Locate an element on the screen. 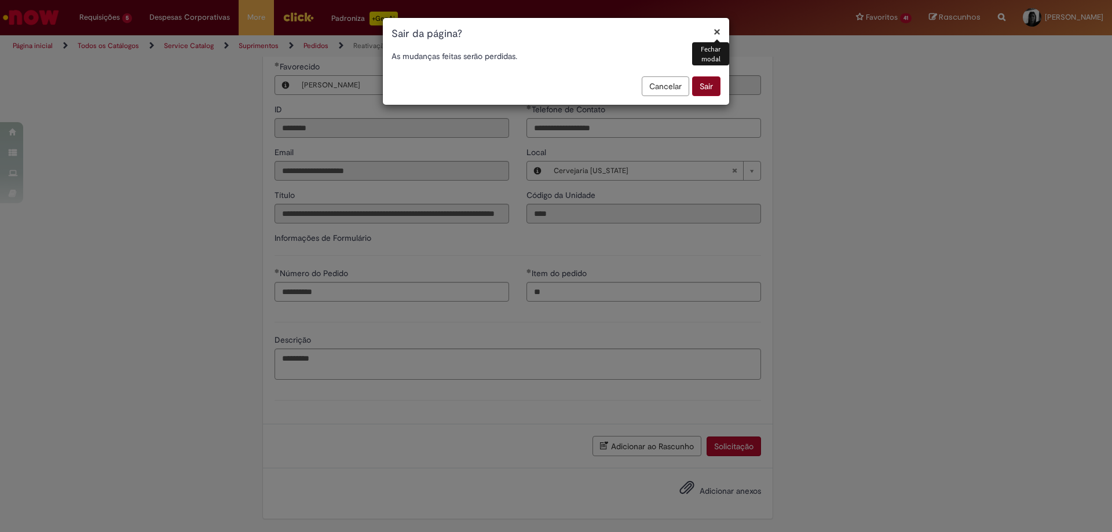  p: As mudanças feitas serão perdidas. is located at coordinates (556, 56).